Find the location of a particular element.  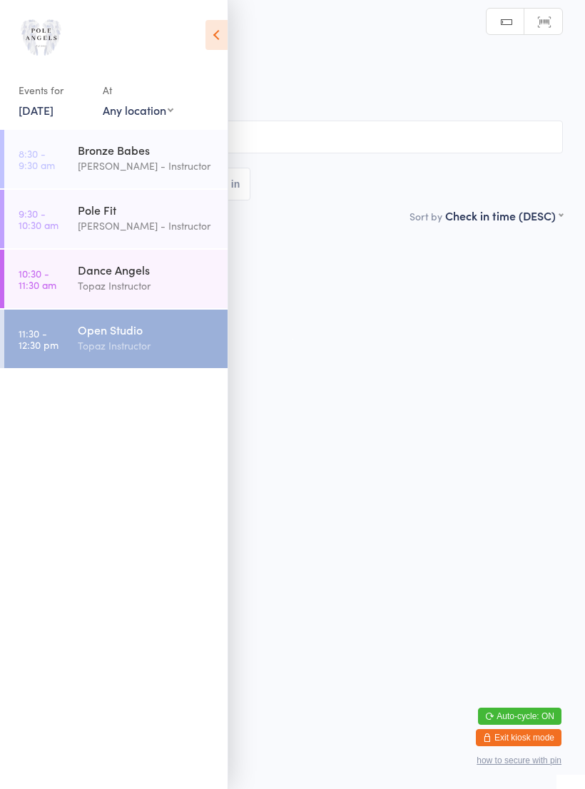

div: Pole Fit is located at coordinates (146, 210).